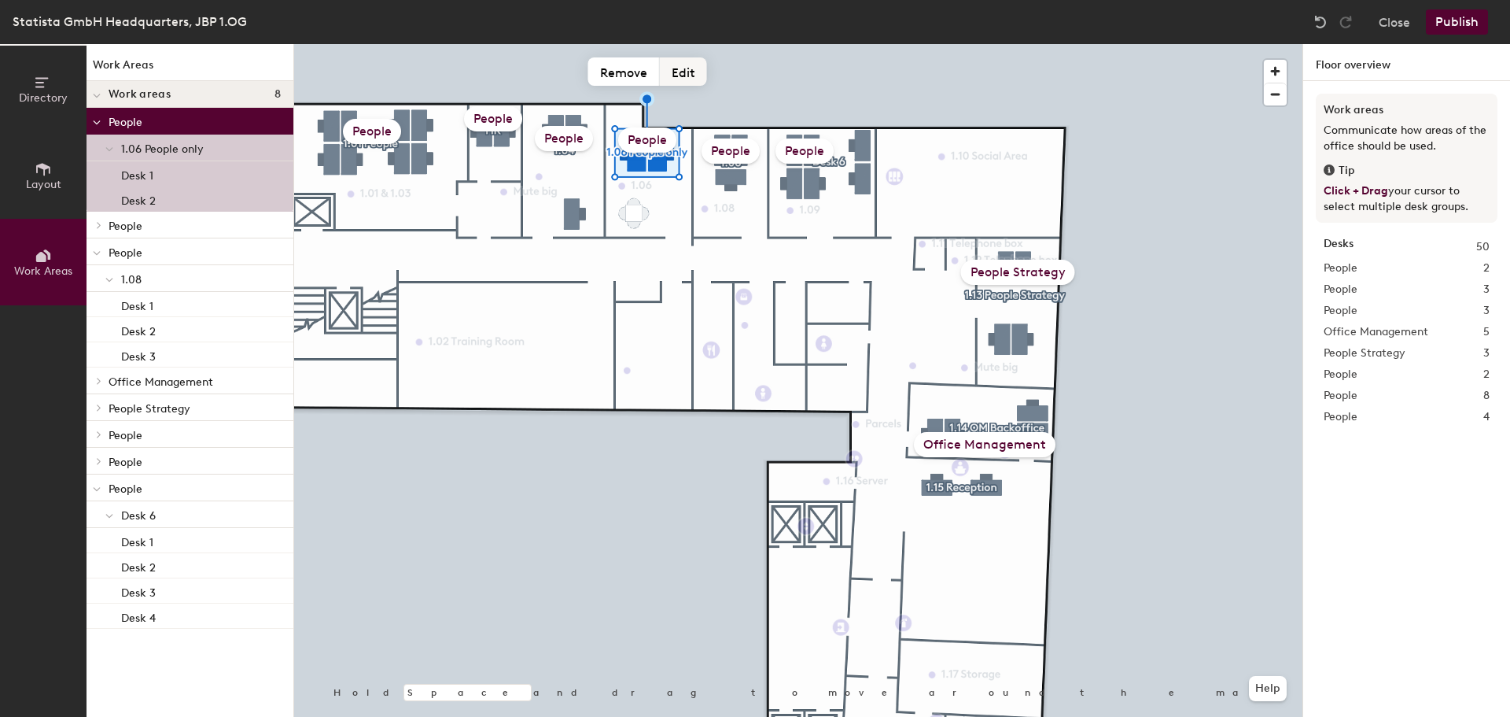  Describe the element at coordinates (43, 271) in the screenshot. I see `span: Work Areas` at that location.